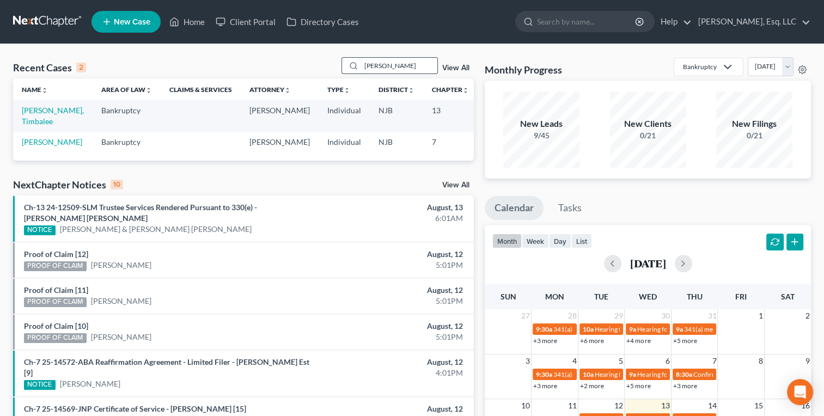 This screenshot has height=416, width=824. What do you see at coordinates (508, 296) in the screenshot?
I see `span: Sun` at bounding box center [508, 296].